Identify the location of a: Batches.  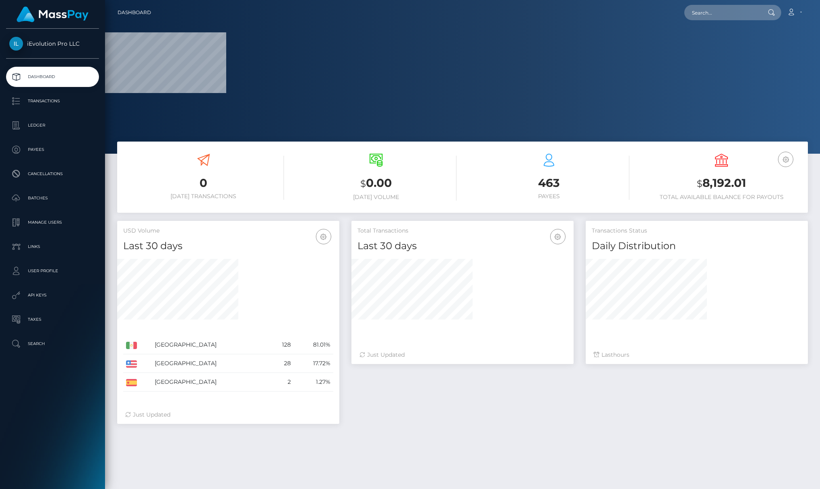
(53, 198).